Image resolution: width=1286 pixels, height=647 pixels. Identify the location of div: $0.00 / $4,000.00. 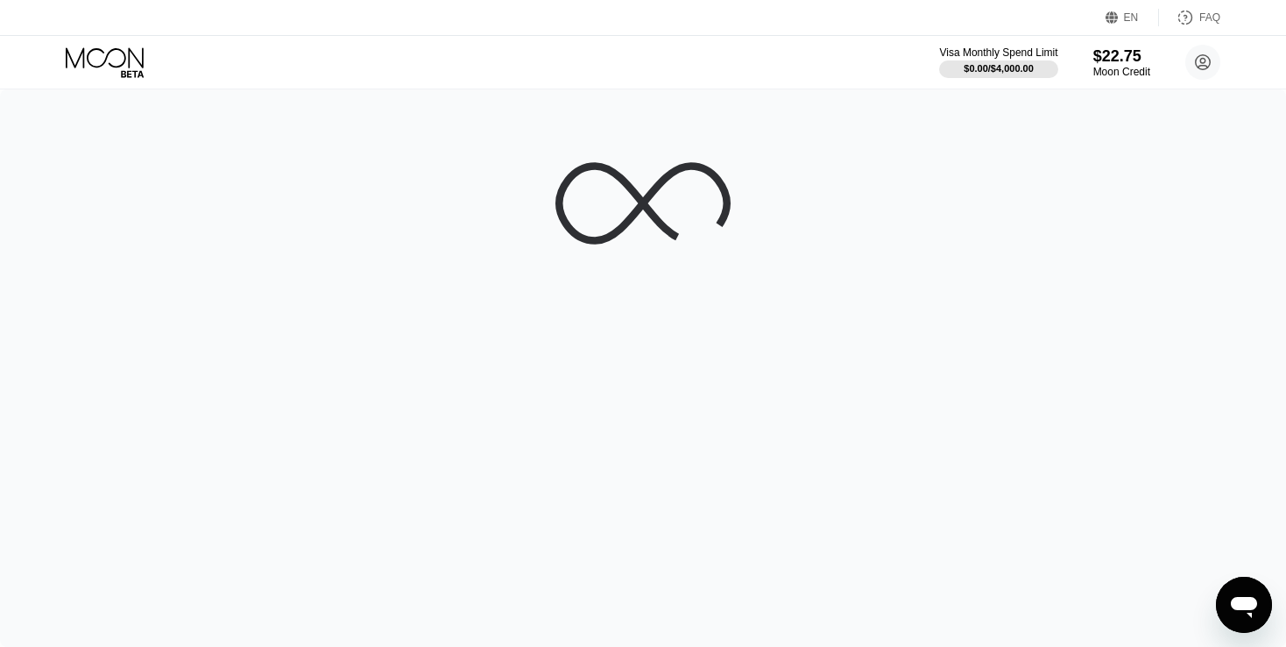
(999, 68).